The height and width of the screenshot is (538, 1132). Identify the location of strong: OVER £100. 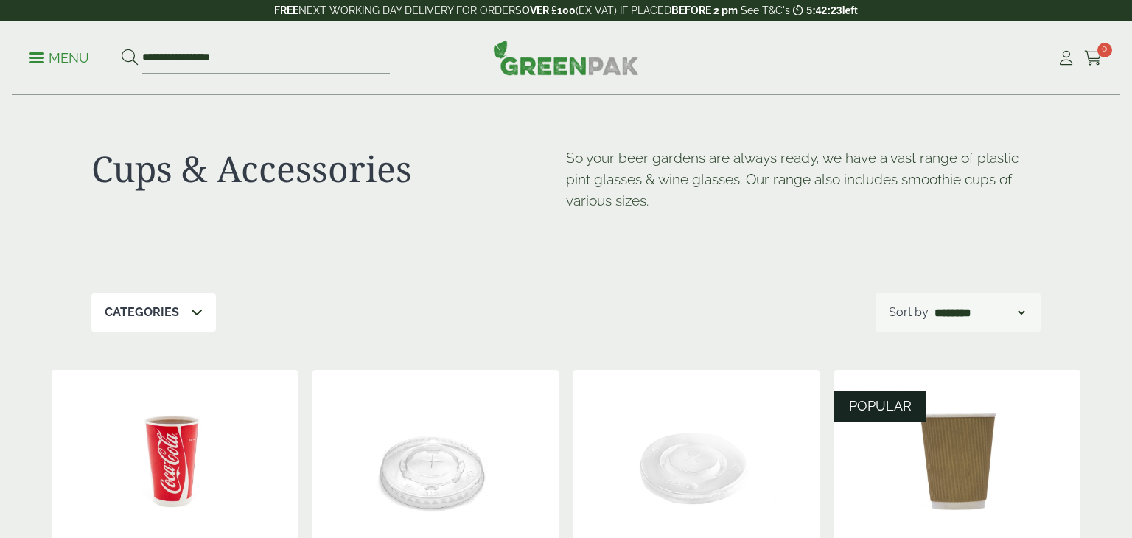
(548, 10).